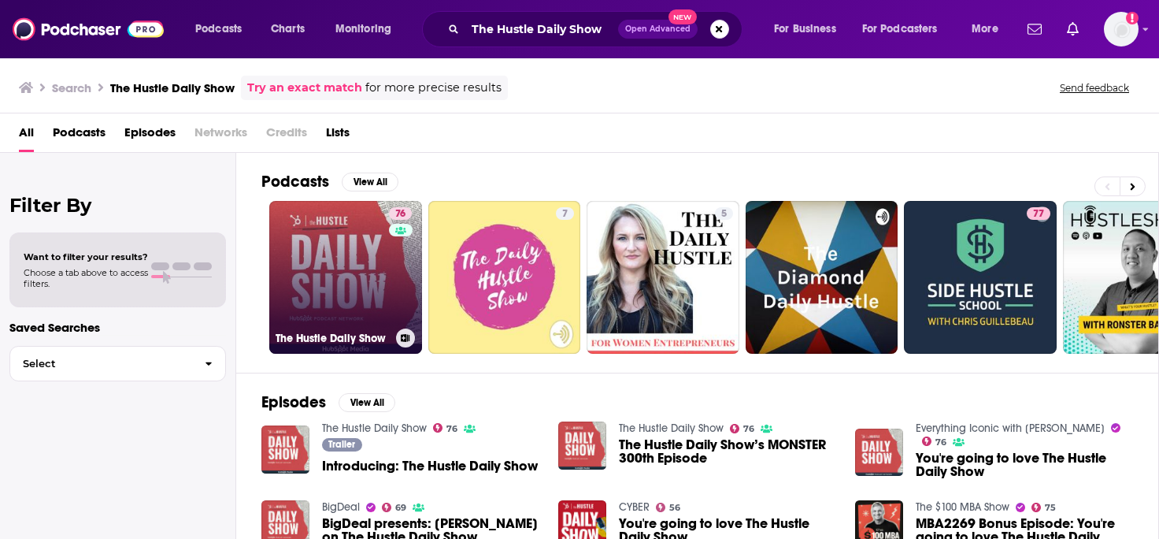 Image resolution: width=1159 pixels, height=539 pixels. Describe the element at coordinates (675, 507) in the screenshot. I see `span: 56` at that location.